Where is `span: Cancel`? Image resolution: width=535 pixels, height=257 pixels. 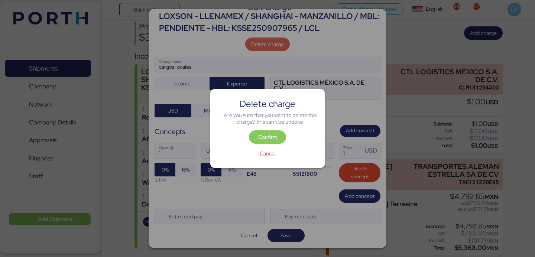 span: Cancel is located at coordinates (267, 153).